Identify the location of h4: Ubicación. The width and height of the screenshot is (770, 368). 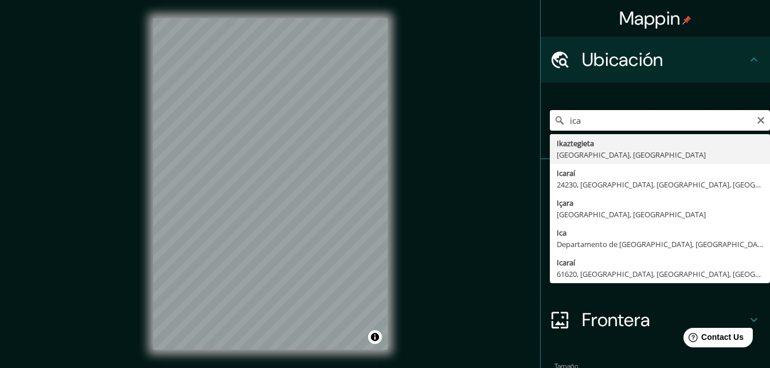
(664, 60).